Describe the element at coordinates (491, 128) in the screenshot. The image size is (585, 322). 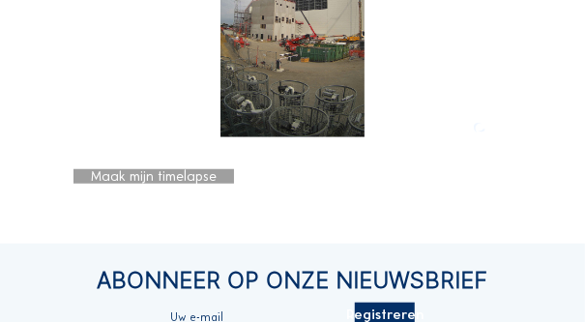
I see `img: C-Site Logo` at that location.